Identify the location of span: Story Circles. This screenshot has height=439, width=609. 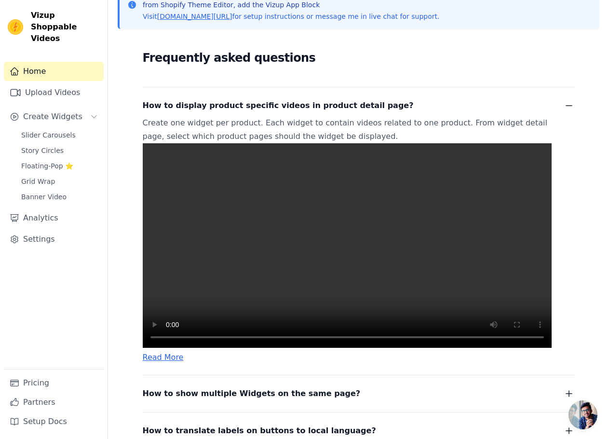
(42, 150).